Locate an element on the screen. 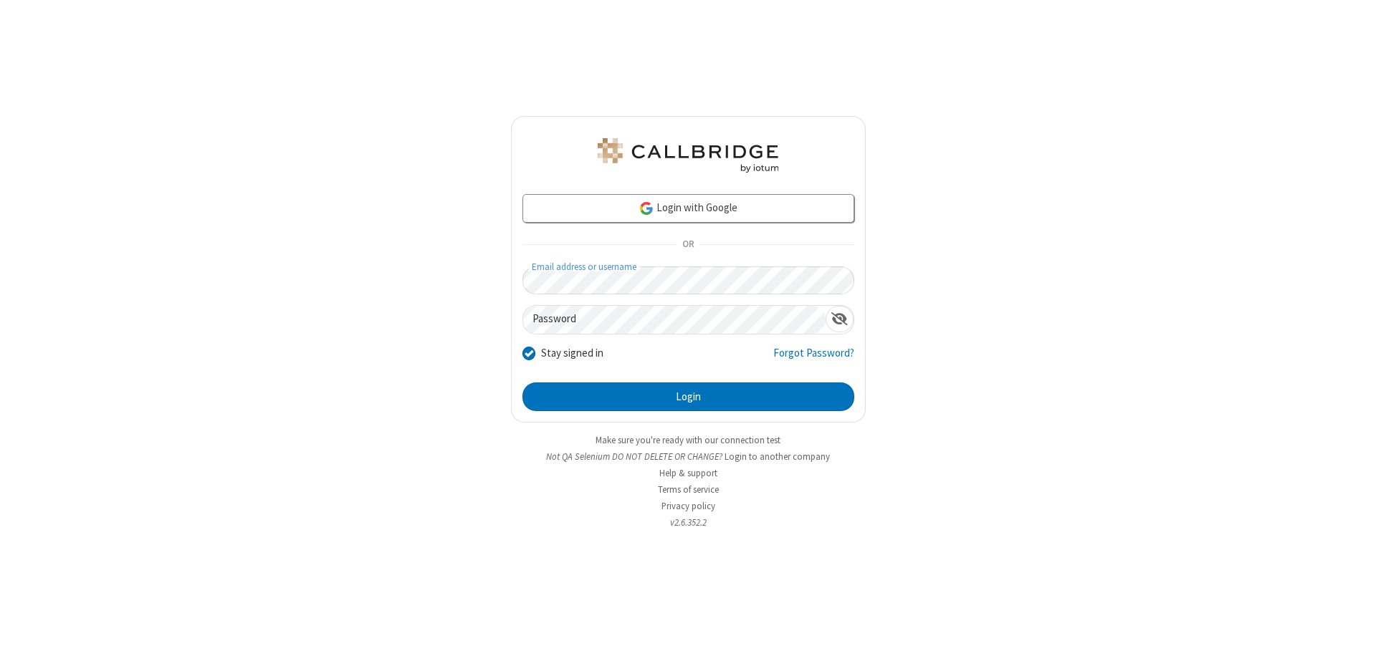 The image size is (1376, 656). a: Privacy policy is located at coordinates (688, 506).